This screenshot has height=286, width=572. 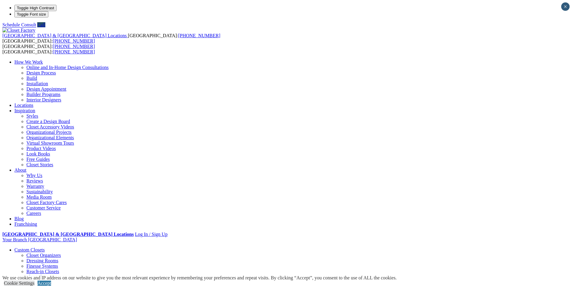 What do you see at coordinates (25, 111) in the screenshot?
I see `a: Inspiration` at bounding box center [25, 111].